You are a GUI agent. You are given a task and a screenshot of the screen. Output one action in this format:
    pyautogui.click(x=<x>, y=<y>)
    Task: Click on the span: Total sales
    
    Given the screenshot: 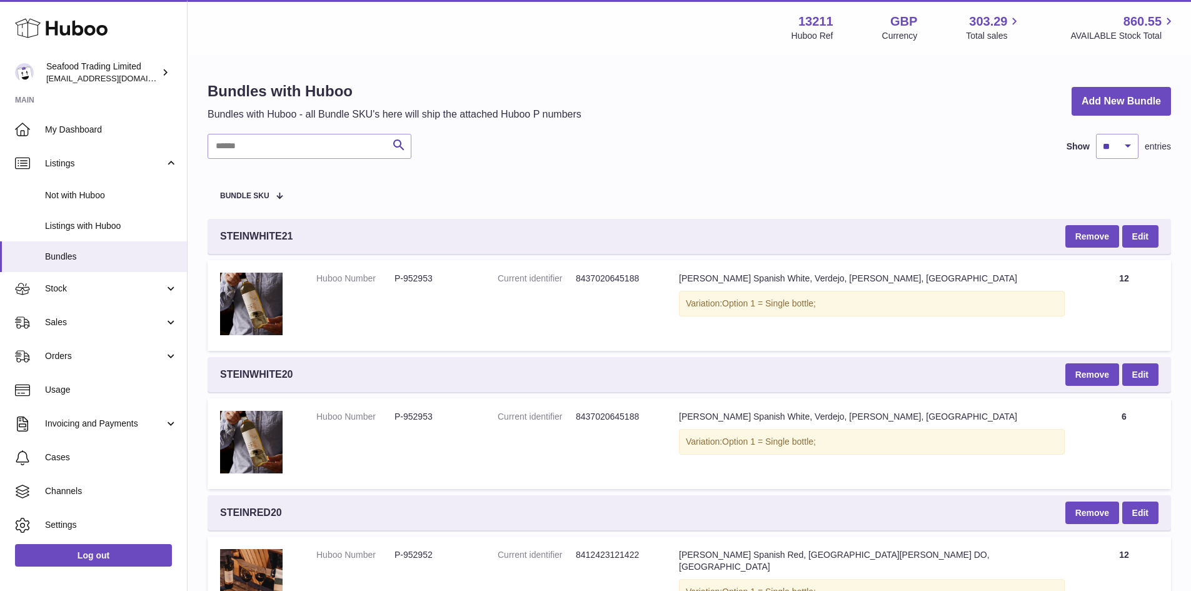 What is the action you would take?
    pyautogui.click(x=994, y=36)
    